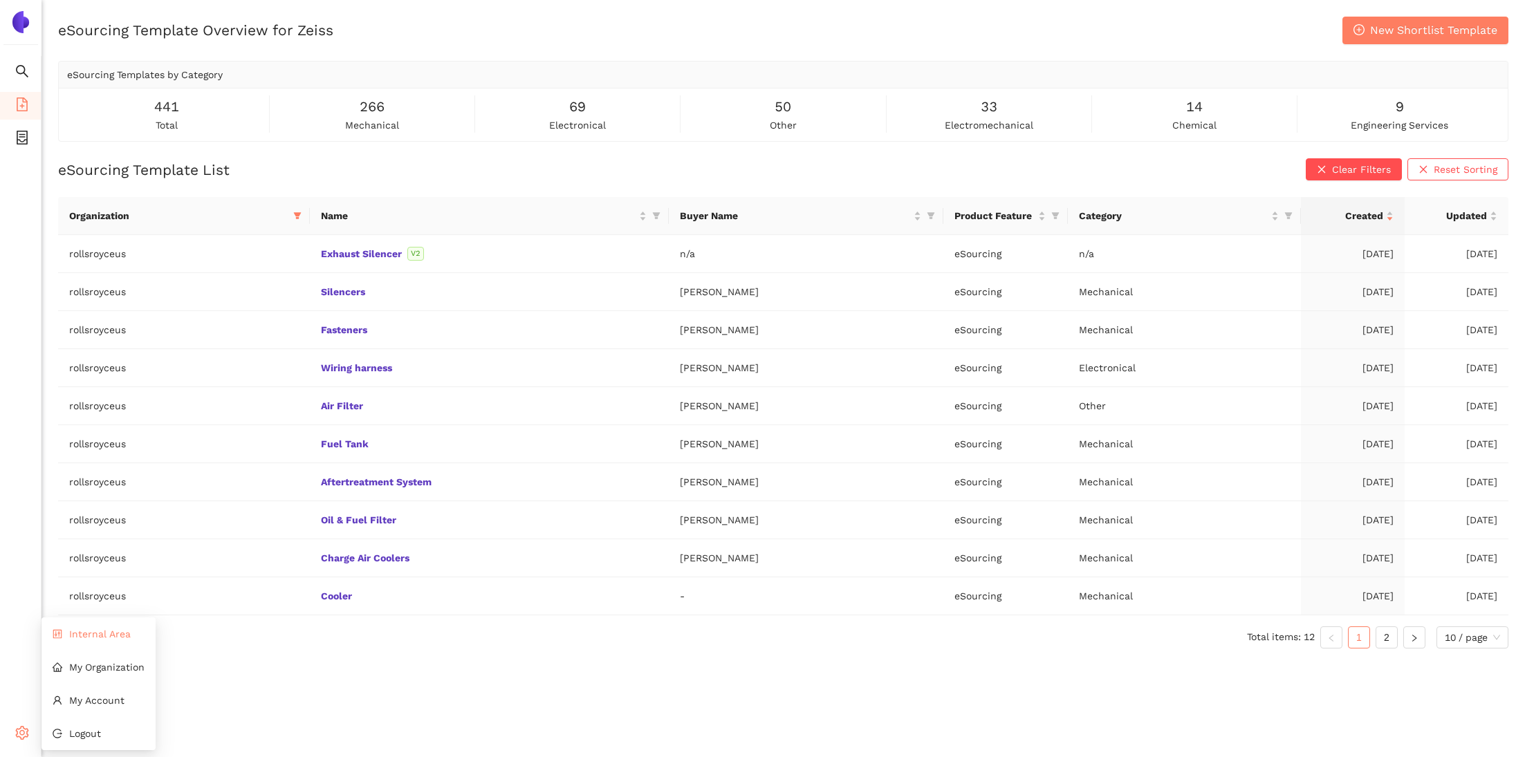 The image size is (1525, 757). What do you see at coordinates (1414, 638) in the screenshot?
I see `li: Next Page` at bounding box center [1414, 638].